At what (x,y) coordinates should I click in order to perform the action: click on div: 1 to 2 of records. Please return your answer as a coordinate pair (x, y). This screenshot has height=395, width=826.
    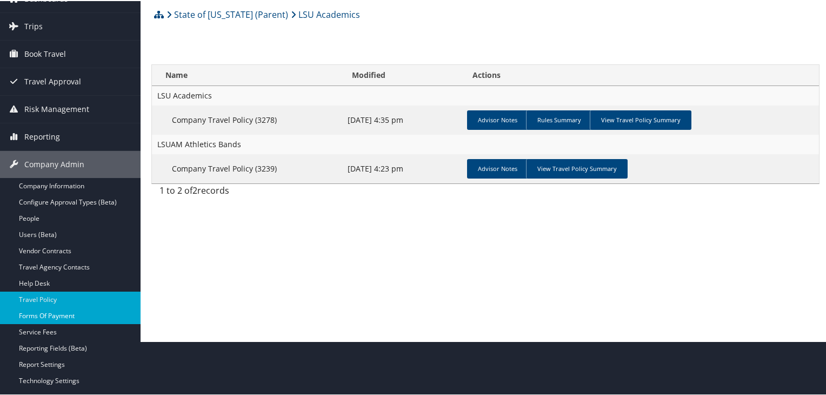
    Looking at the image, I should click on (235, 192).